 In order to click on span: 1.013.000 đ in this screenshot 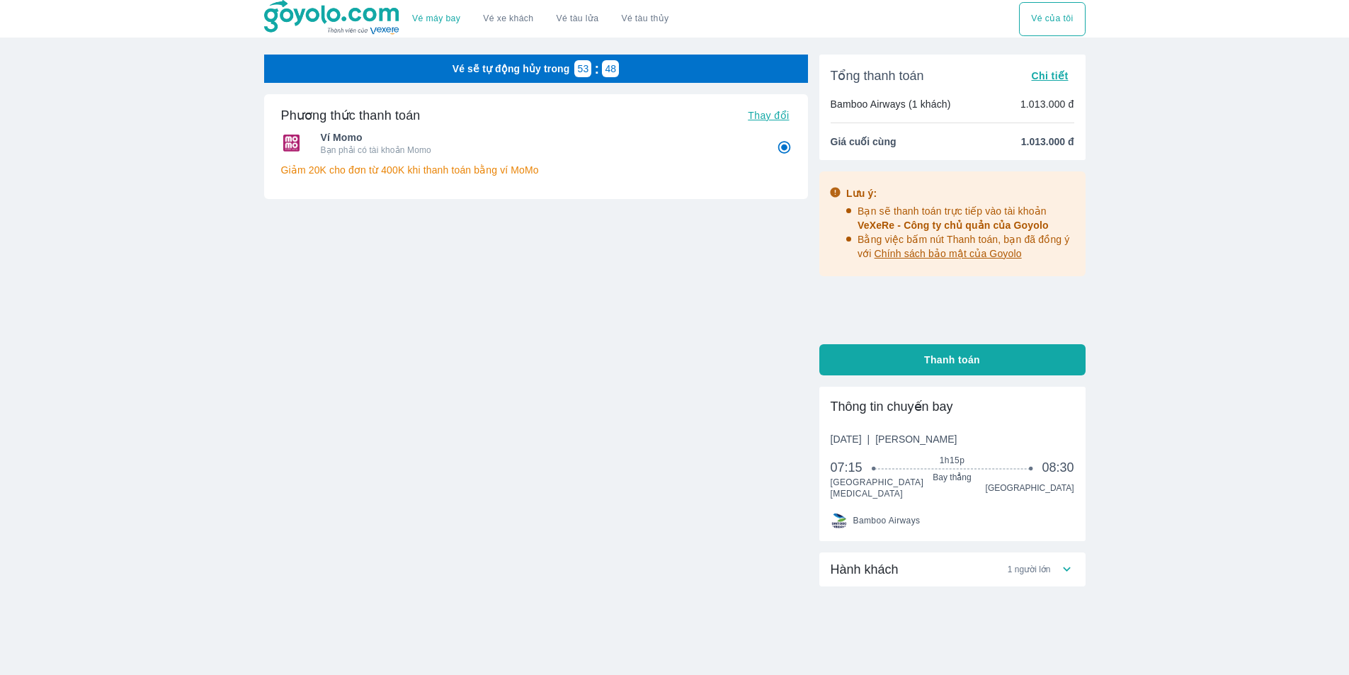, I will do `click(1048, 142)`.